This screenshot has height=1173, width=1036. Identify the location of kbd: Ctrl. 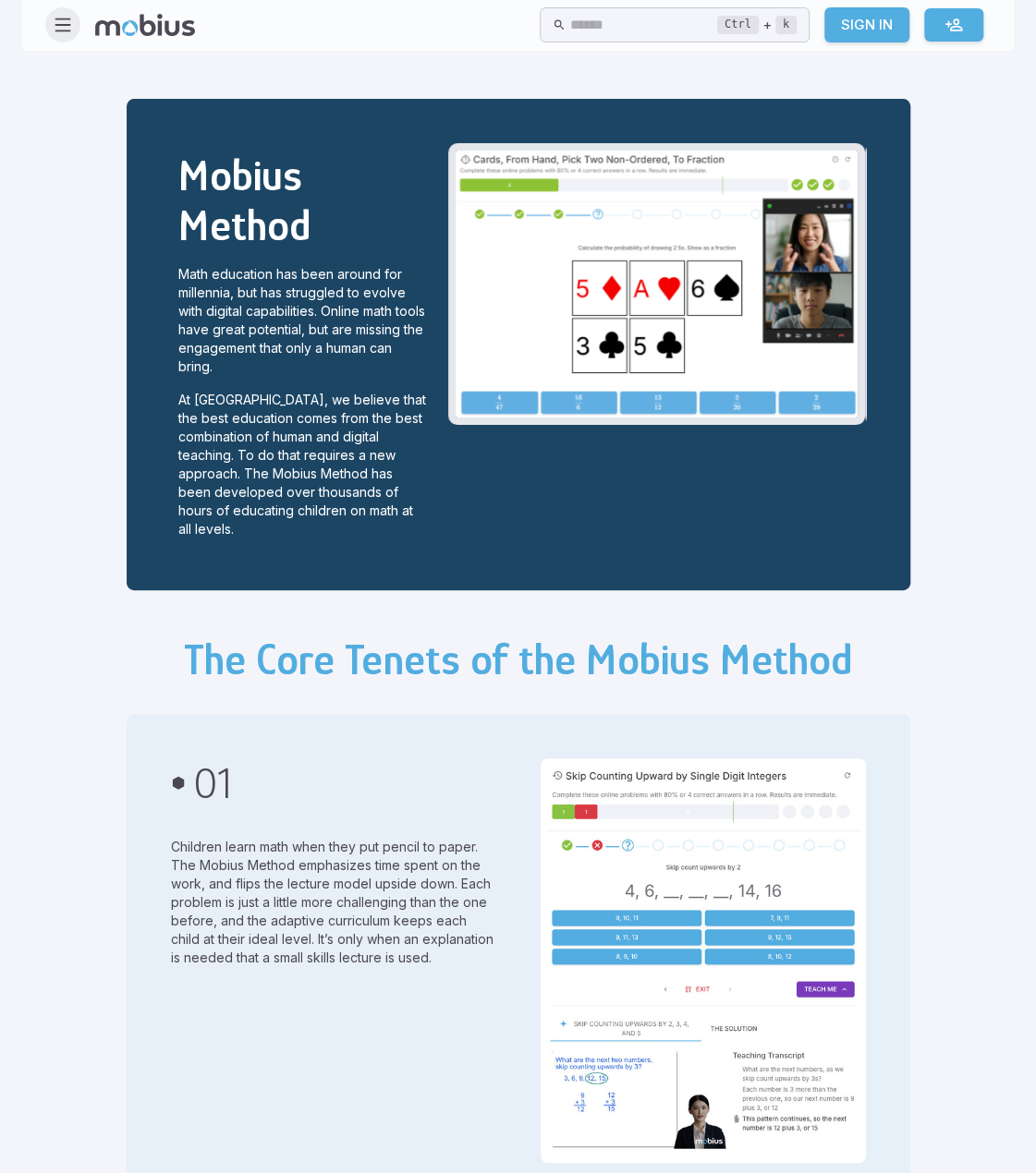
(737, 25).